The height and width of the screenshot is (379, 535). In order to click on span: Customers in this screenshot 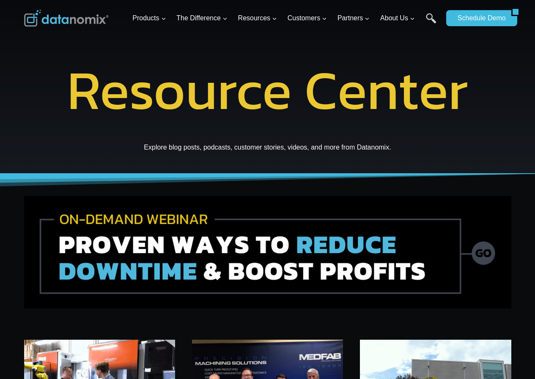, I will do `click(307, 18)`.